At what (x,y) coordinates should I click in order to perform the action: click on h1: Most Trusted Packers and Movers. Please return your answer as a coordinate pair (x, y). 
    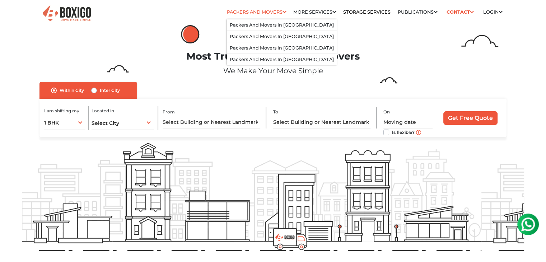
    Looking at the image, I should click on (273, 56).